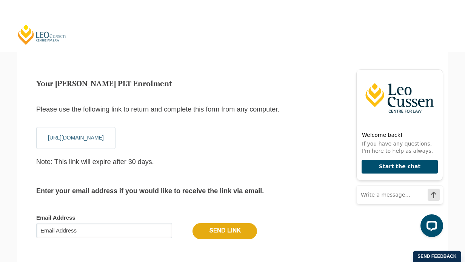  Describe the element at coordinates (49, 43) in the screenshot. I see `img: Leo Cussen Centre for Law` at that location.